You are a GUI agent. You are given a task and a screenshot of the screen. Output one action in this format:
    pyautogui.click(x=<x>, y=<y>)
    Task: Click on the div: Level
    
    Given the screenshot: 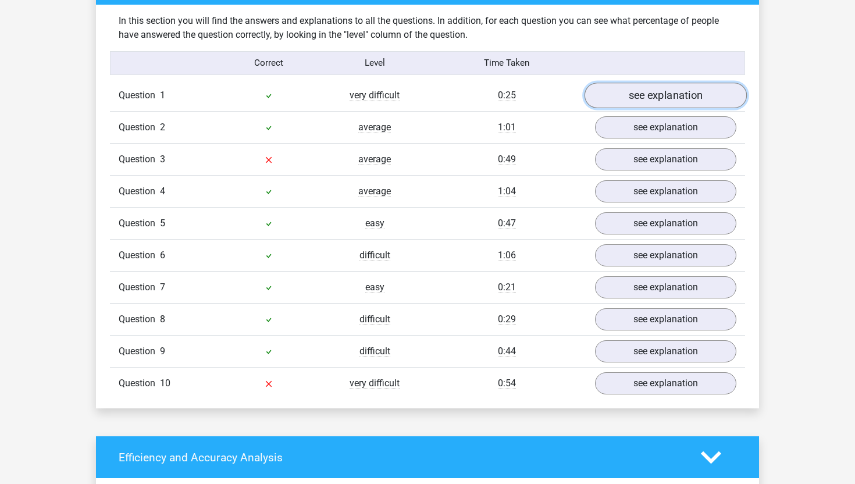 What is the action you would take?
    pyautogui.click(x=375, y=63)
    